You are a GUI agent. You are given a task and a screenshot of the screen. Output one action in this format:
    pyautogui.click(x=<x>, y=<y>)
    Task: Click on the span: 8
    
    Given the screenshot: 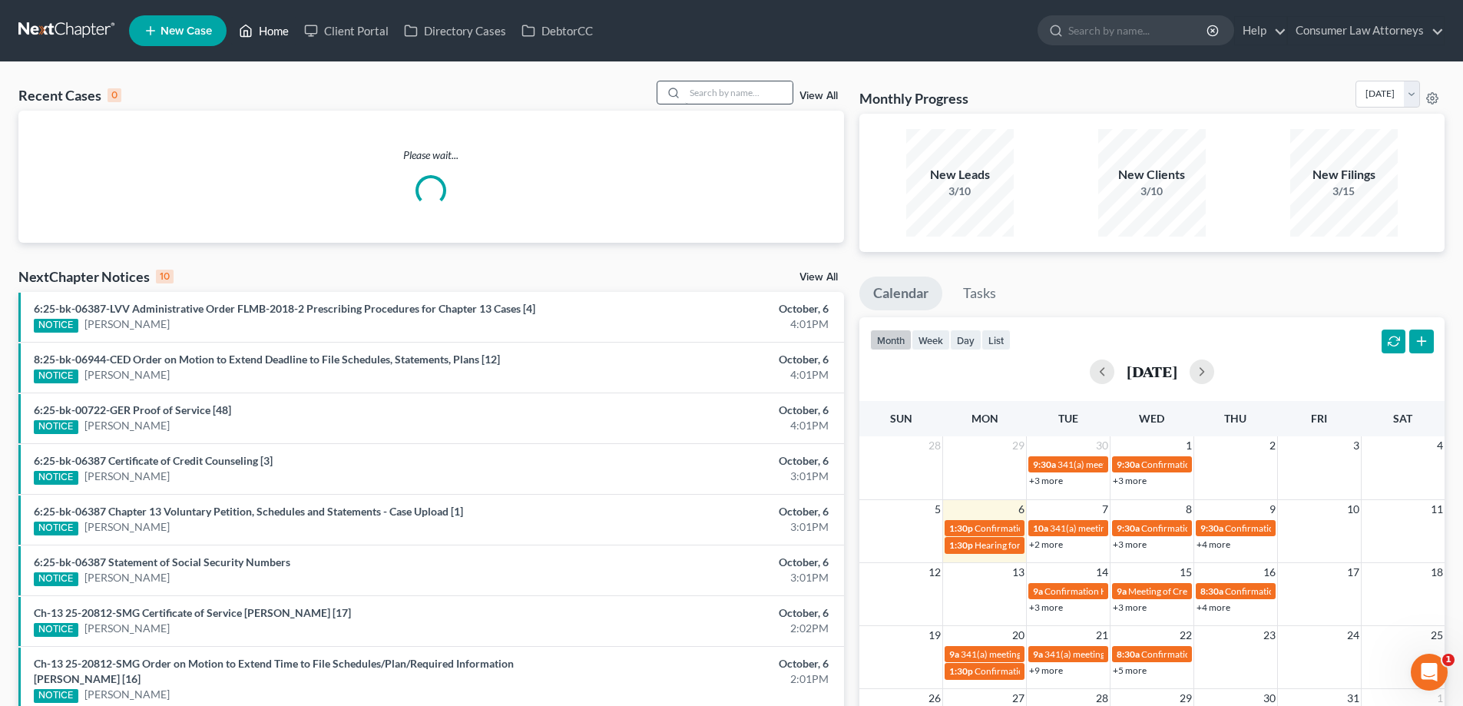 What is the action you would take?
    pyautogui.click(x=1189, y=509)
    